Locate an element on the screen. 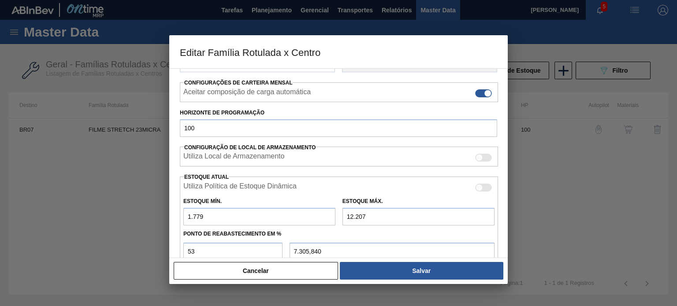 This screenshot has height=306, width=677. label: Estoque Máx. is located at coordinates (363, 201).